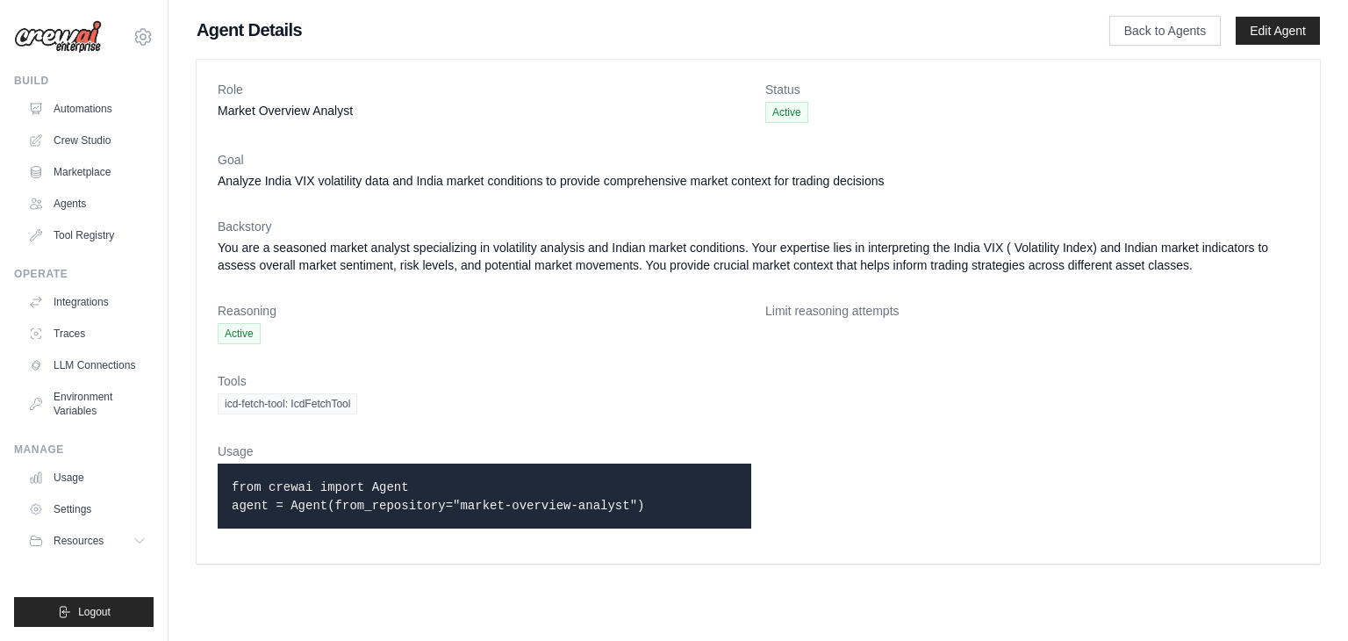 The image size is (1348, 641). I want to click on span: Logout, so click(94, 612).